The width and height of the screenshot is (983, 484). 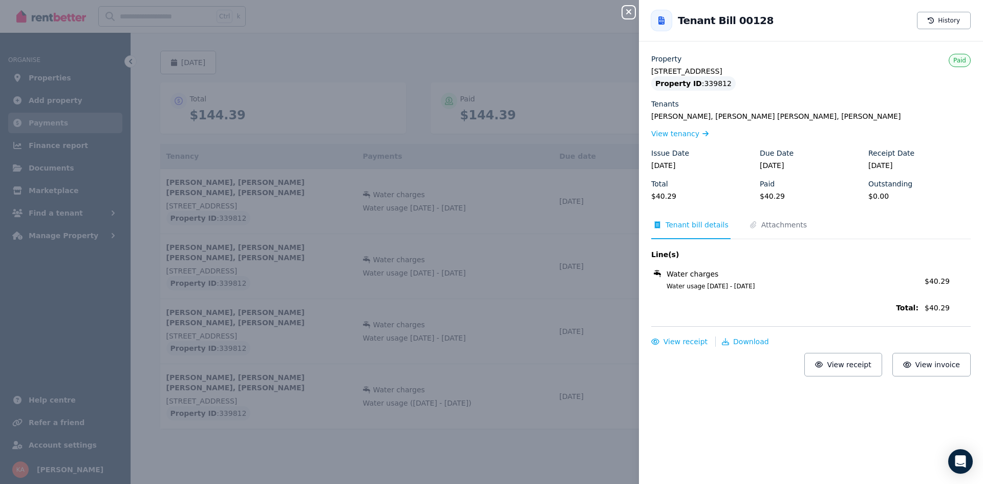 I want to click on label: Issue Date, so click(x=670, y=153).